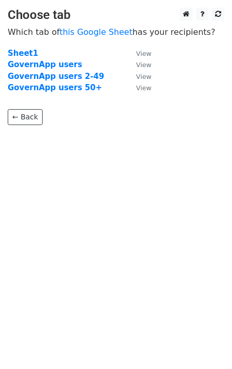  Describe the element at coordinates (25, 117) in the screenshot. I see `a: ← Back` at that location.